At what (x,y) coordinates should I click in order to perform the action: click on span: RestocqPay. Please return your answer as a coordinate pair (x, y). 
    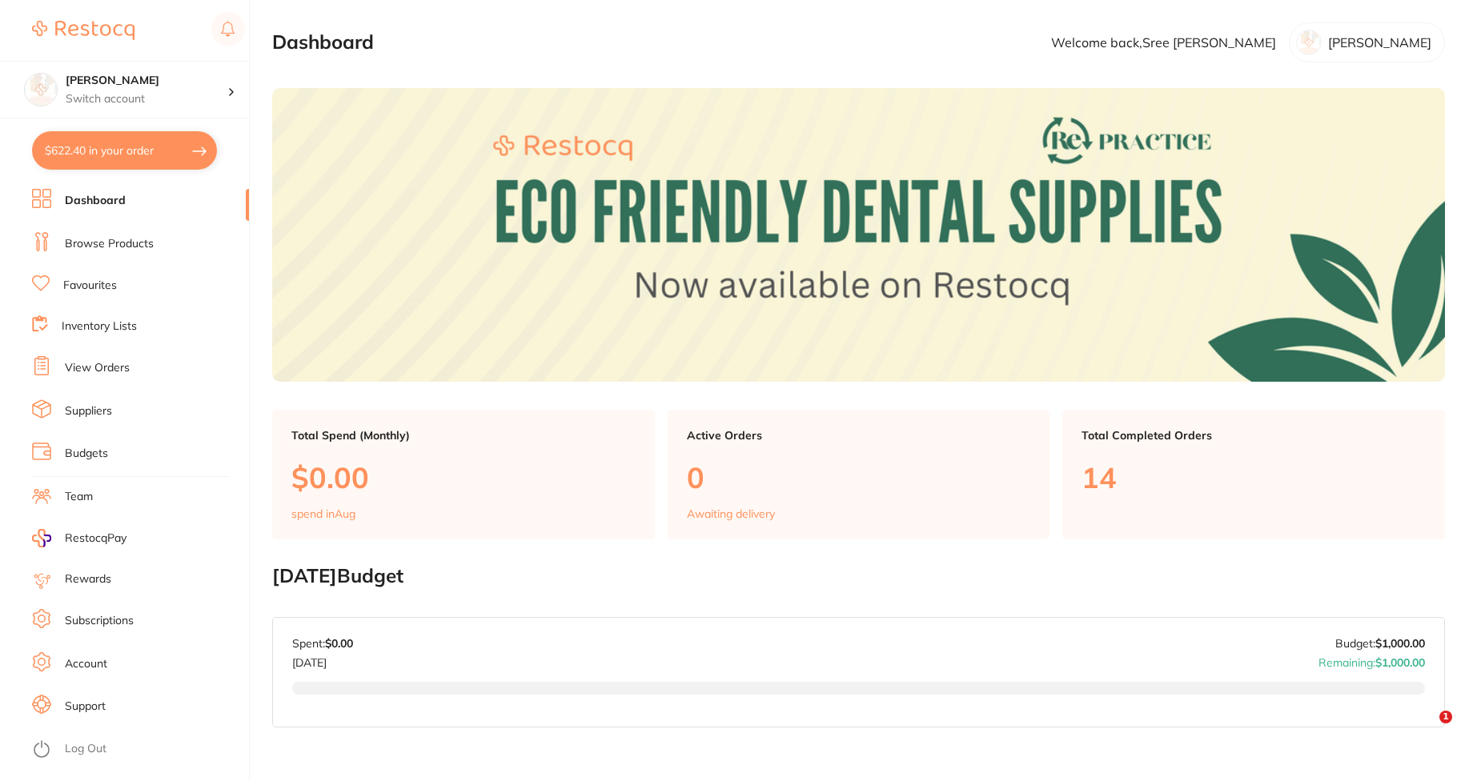
    Looking at the image, I should click on (95, 539).